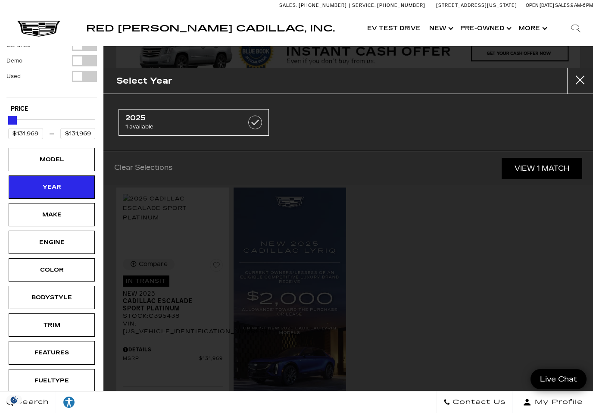  What do you see at coordinates (78, 134) in the screenshot?
I see `input: Maximum` at bounding box center [78, 134].